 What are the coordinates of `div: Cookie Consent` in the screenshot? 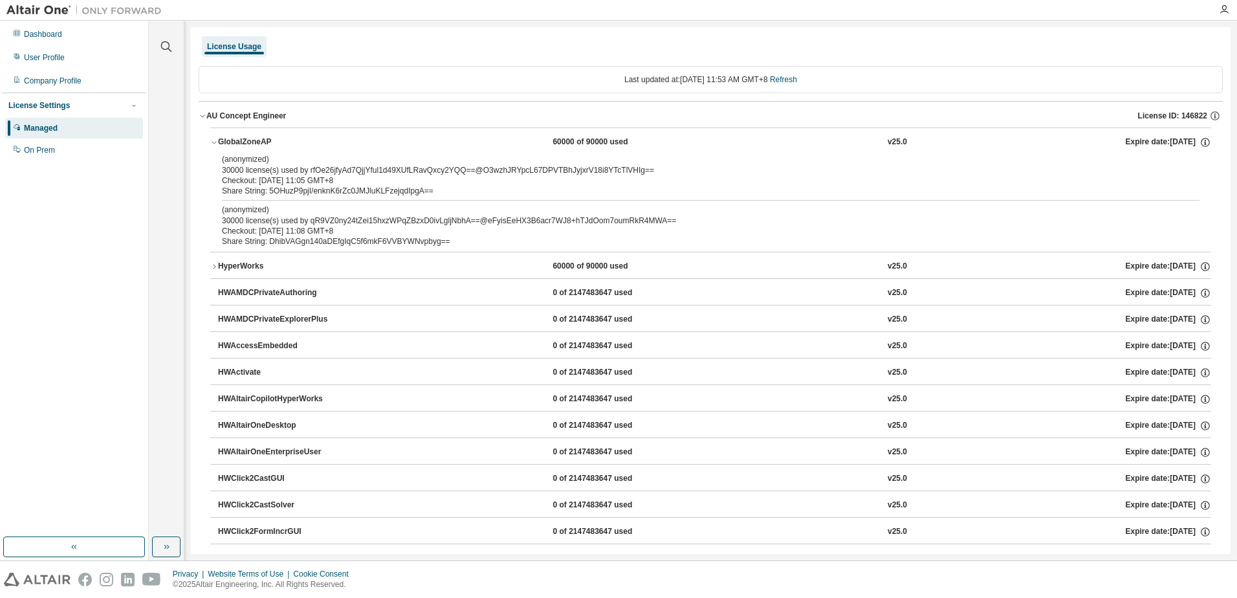 It's located at (324, 574).